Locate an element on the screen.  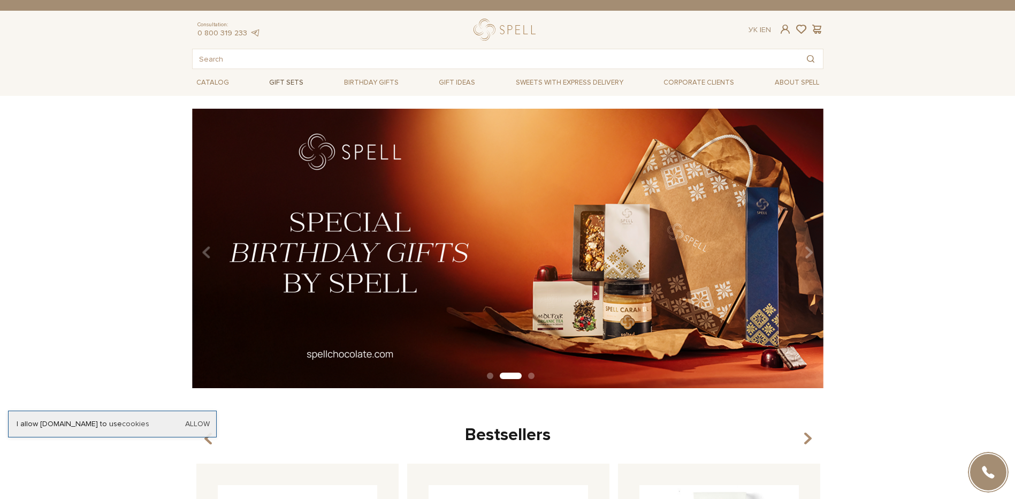
div: En is located at coordinates (760, 30).